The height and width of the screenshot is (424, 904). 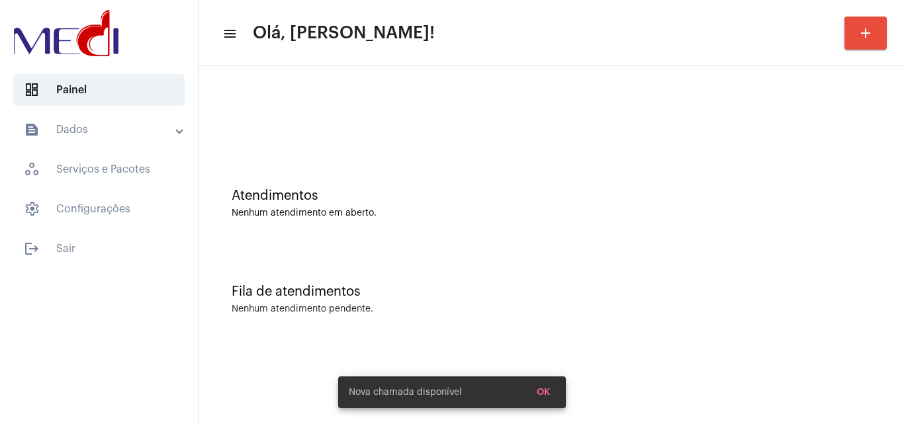 I want to click on span: Nova chamada disponível, so click(x=405, y=392).